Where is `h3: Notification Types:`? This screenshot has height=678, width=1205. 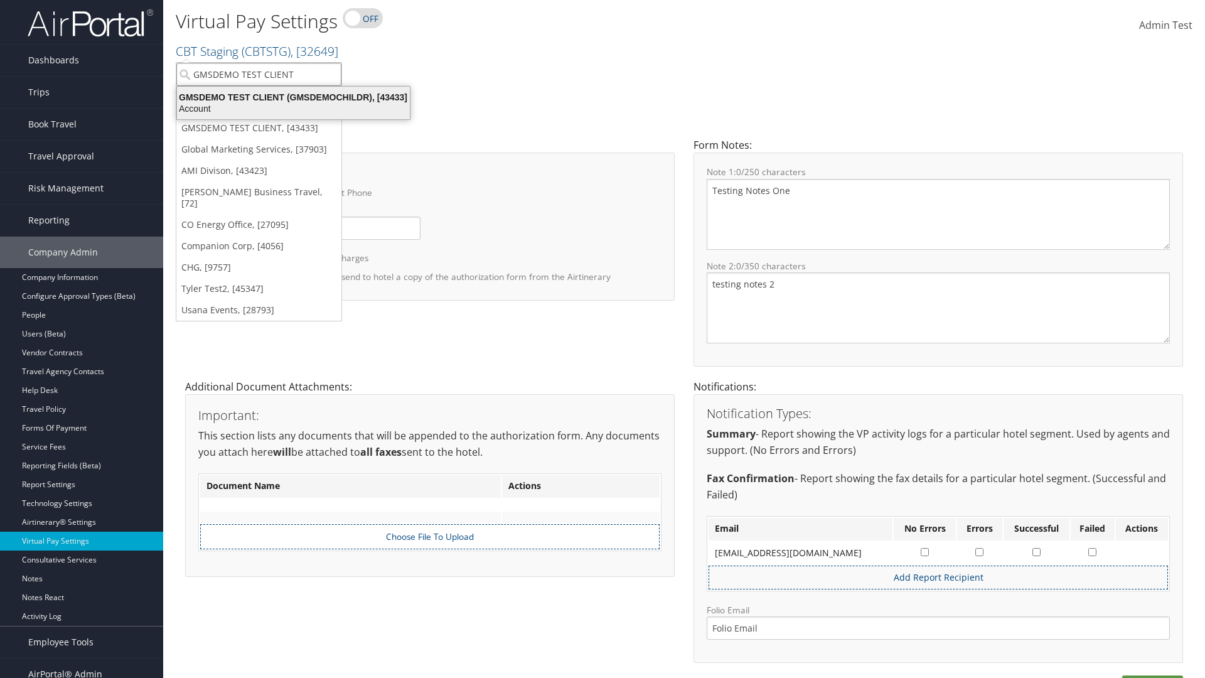
h3: Notification Types: is located at coordinates (938, 414).